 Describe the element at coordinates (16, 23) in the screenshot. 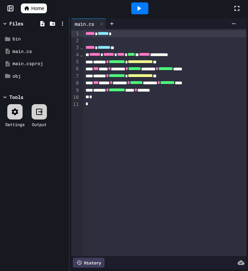

I see `div: Files` at that location.